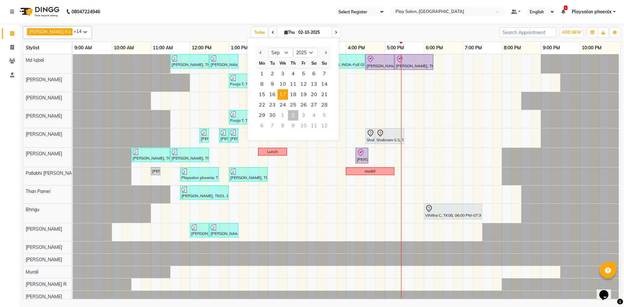 The width and height of the screenshot is (624, 307). I want to click on a: 9:00 AM, so click(83, 48).